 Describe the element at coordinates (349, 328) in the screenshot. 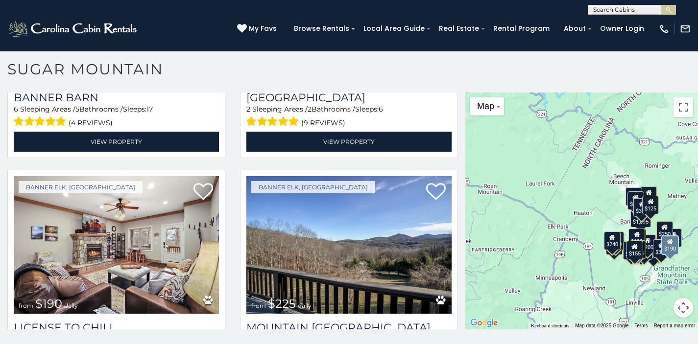

I see `h3: Mountain Skye Lodge` at that location.